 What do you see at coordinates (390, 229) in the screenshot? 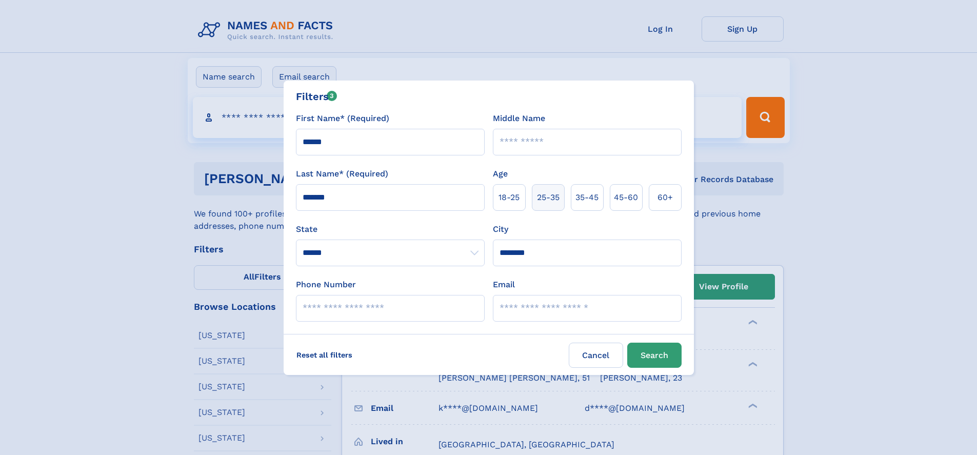
I see `label: State` at bounding box center [390, 229].